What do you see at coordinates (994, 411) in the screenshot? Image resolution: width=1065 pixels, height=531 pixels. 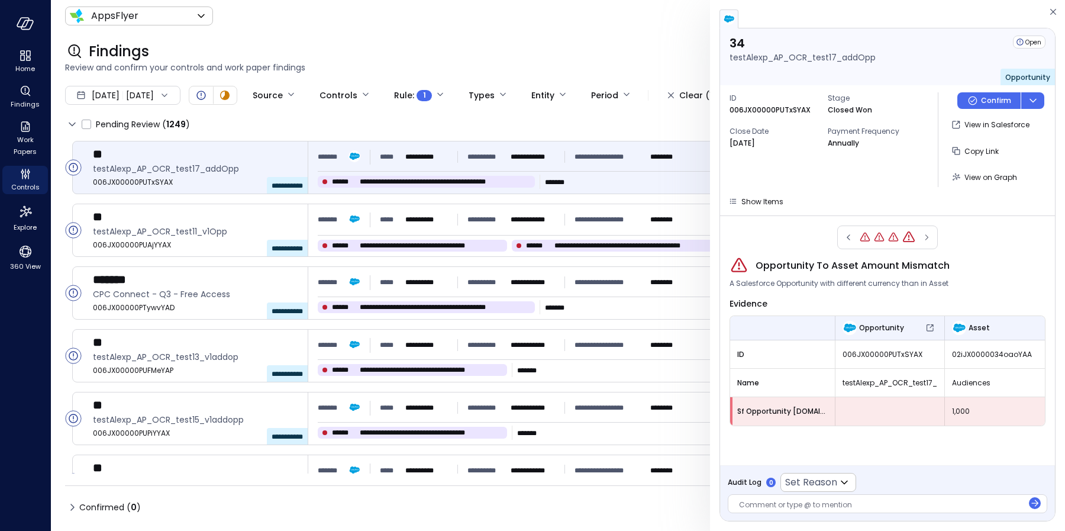 I see `span: 1,000` at bounding box center [994, 411].